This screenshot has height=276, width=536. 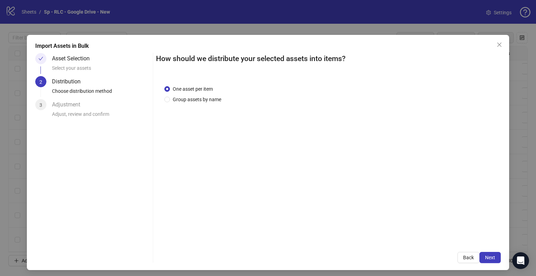 I want to click on button: Back, so click(x=469, y=258).